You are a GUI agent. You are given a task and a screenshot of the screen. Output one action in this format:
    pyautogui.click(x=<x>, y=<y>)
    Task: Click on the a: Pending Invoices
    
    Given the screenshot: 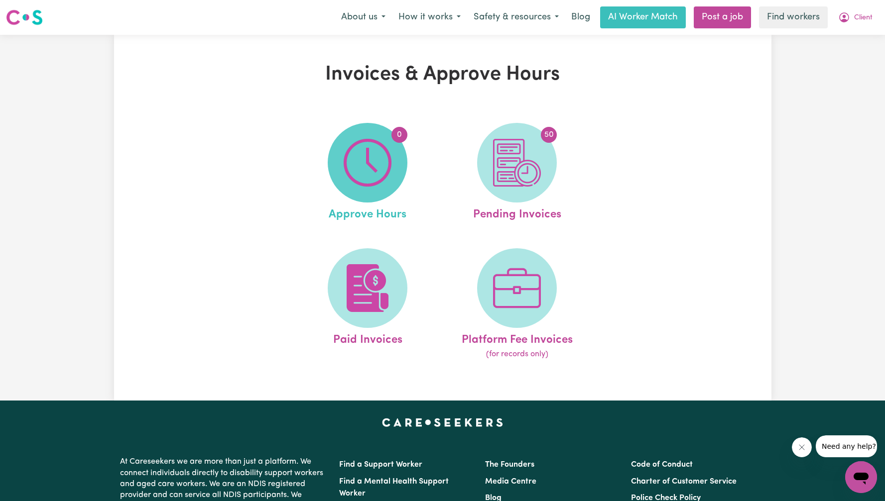 What is the action you would take?
    pyautogui.click(x=517, y=173)
    